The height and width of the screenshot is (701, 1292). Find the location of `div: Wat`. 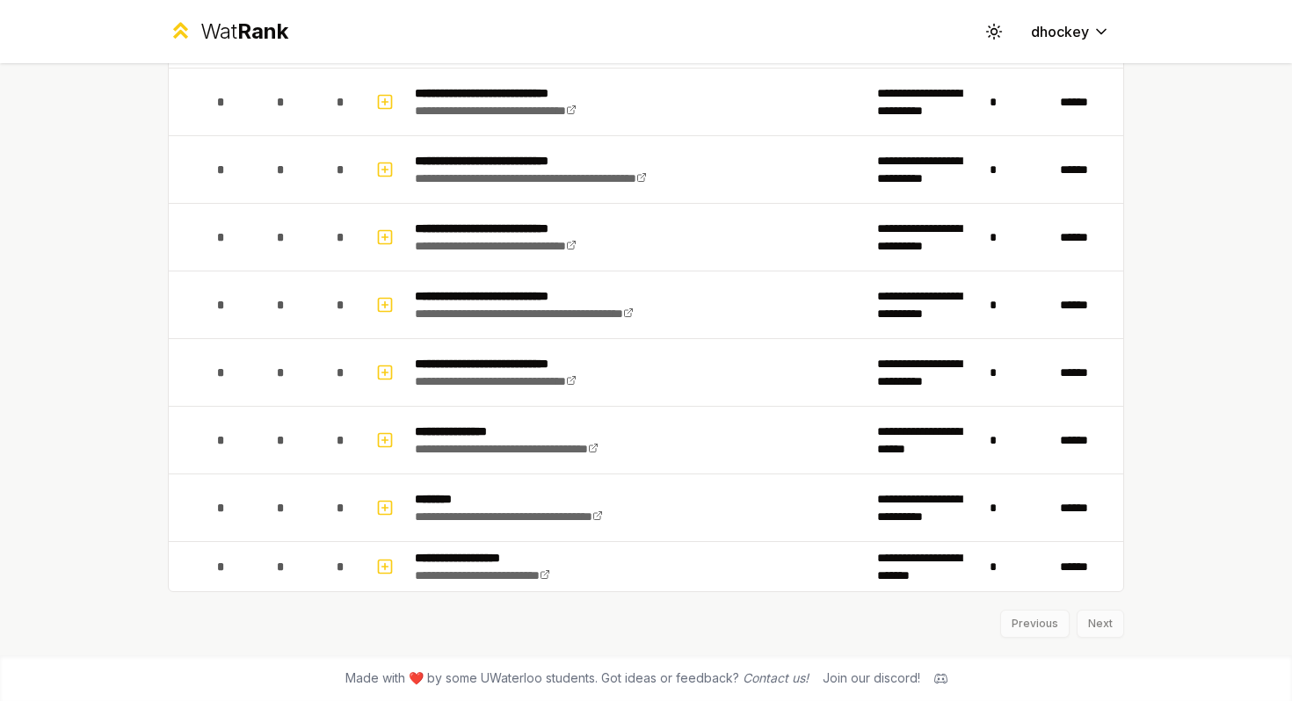

div: Wat is located at coordinates (244, 32).